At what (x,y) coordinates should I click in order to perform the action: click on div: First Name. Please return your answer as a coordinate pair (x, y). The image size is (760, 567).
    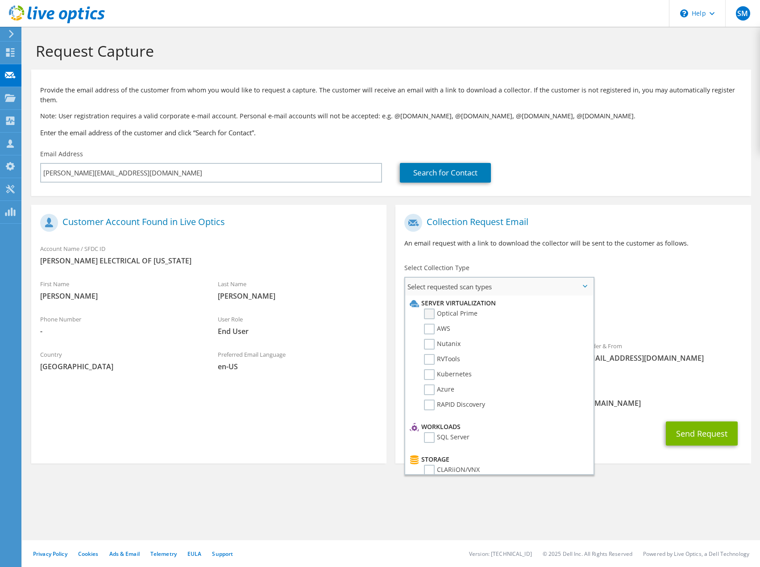
    Looking at the image, I should click on (120, 290).